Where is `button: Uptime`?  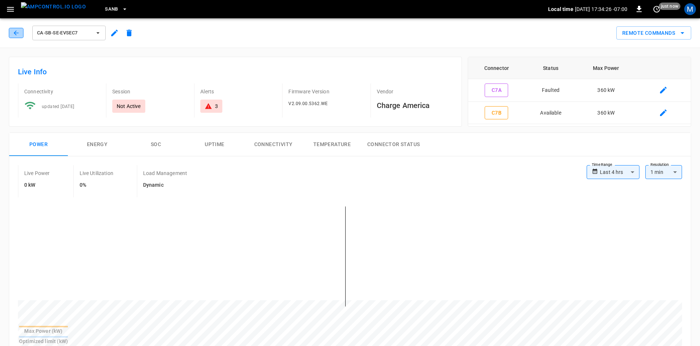
button: Uptime is located at coordinates (214, 145).